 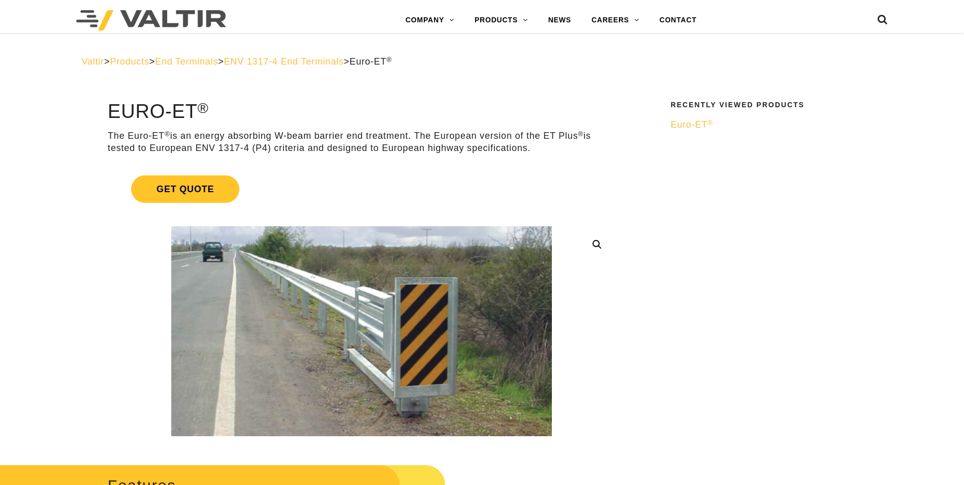 I want to click on a: Get Quote, so click(x=361, y=189).